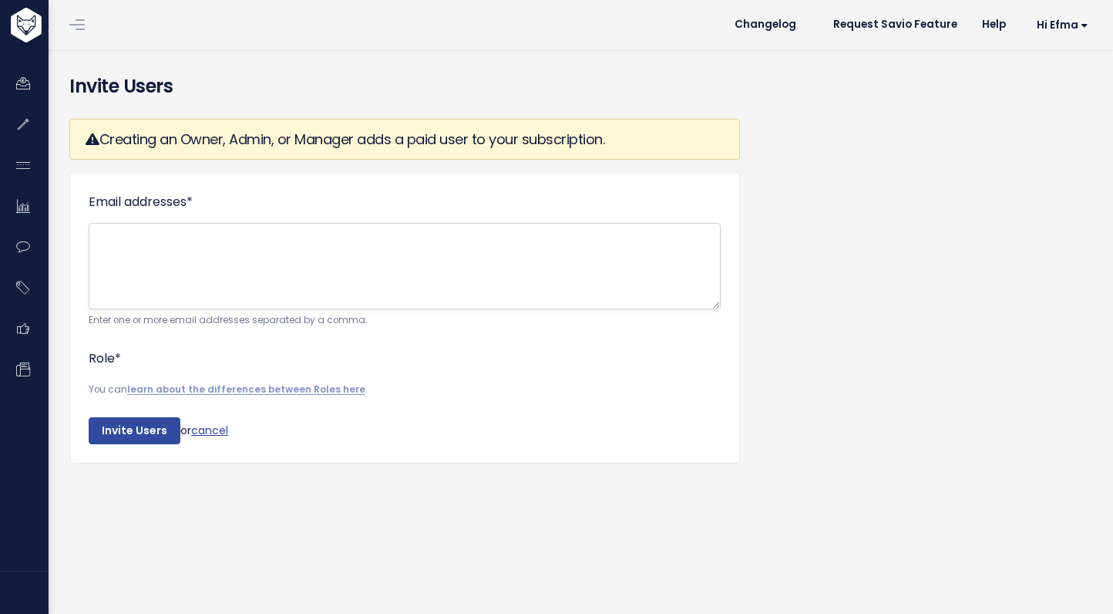 The image size is (1113, 614). What do you see at coordinates (246, 389) in the screenshot?
I see `a: learn about the differences between Roles here` at bounding box center [246, 389].